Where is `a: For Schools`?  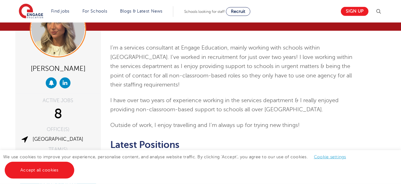 a: For Schools is located at coordinates (95, 11).